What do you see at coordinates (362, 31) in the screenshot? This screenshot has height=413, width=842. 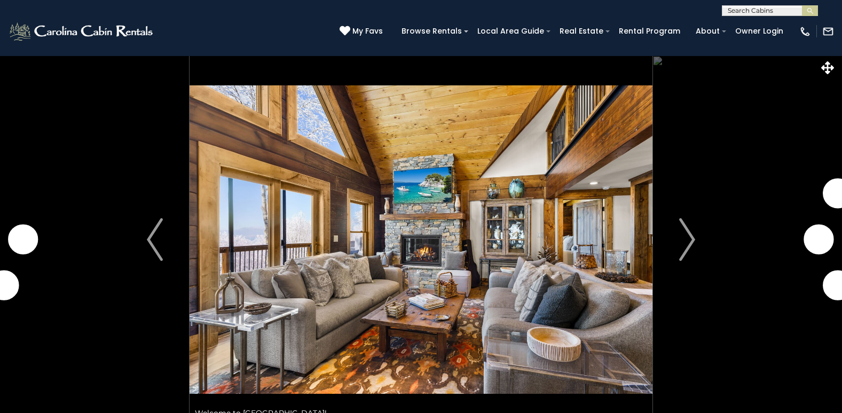 I see `a: My Favs` at bounding box center [362, 31].